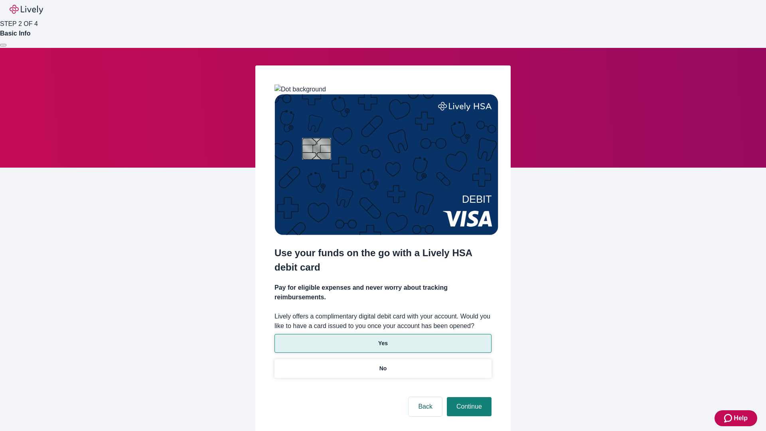 The image size is (766, 431). I want to click on img: Debit card, so click(386, 164).